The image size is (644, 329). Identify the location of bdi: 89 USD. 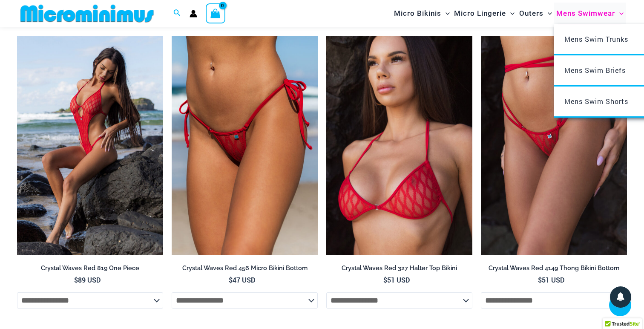
(87, 280).